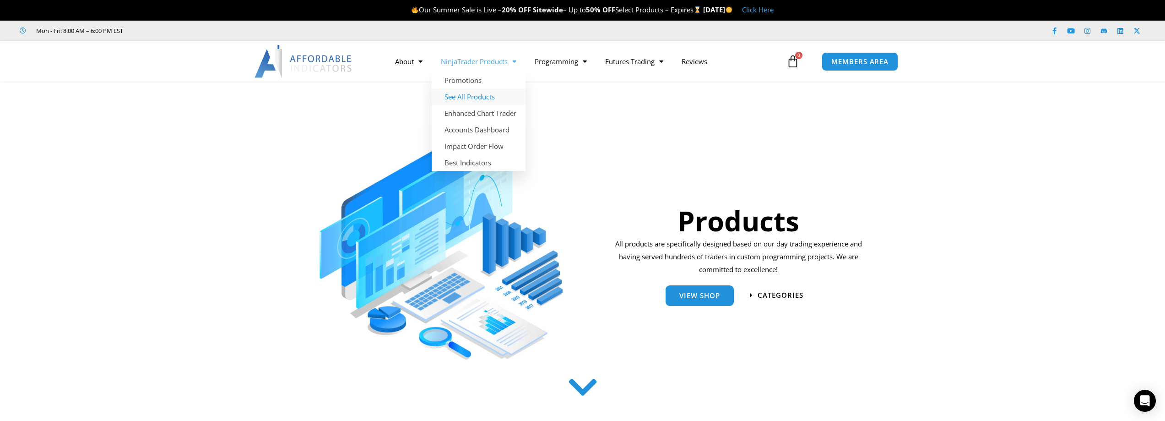 This screenshot has height=421, width=1165. I want to click on div: Open Intercom Messenger, so click(1145, 401).